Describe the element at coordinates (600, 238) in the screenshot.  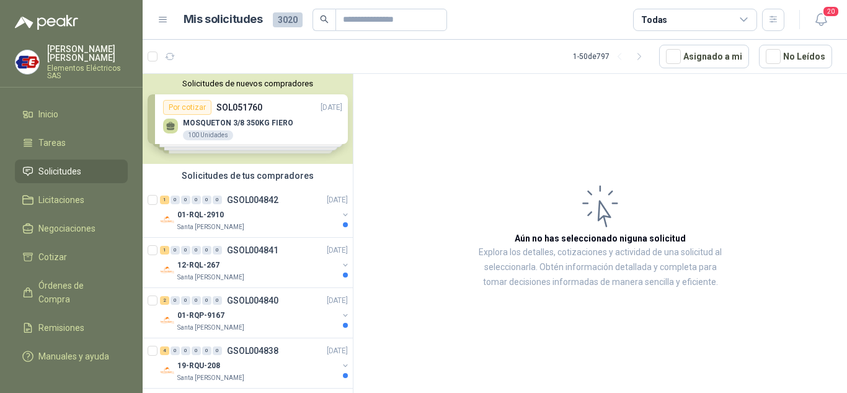
I see `h3: Aún no has seleccionado niguna solicitud` at that location.